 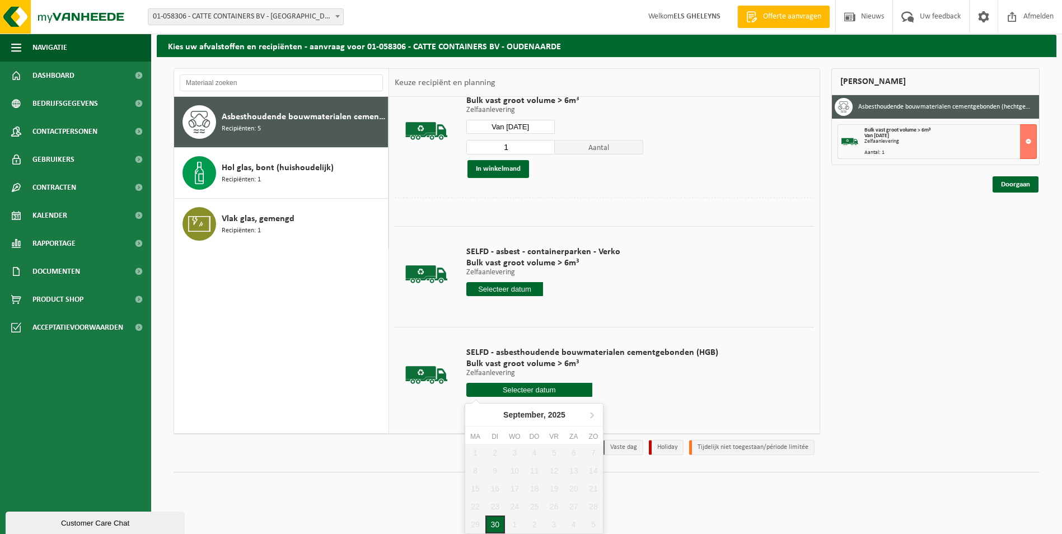 I want to click on div: za, so click(x=573, y=437).